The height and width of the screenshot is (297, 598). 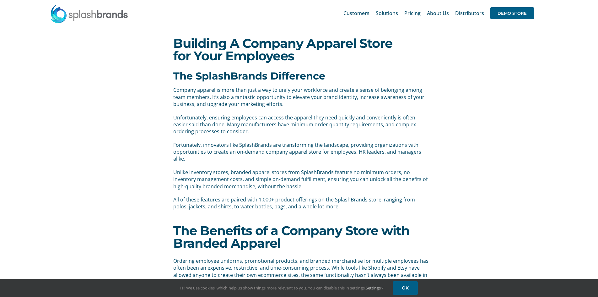 What do you see at coordinates (356, 13) in the screenshot?
I see `span: Customers` at bounding box center [356, 13].